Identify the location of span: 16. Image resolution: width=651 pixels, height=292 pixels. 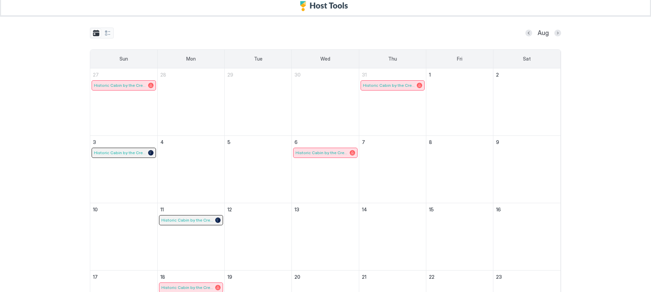
(499, 209).